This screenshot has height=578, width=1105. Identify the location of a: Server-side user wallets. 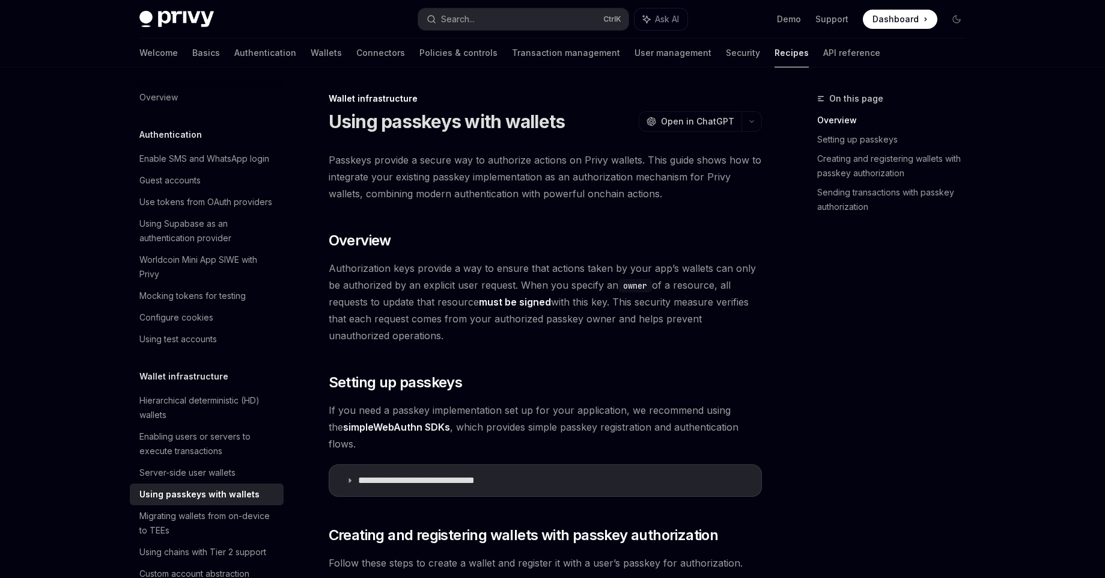
(207, 472).